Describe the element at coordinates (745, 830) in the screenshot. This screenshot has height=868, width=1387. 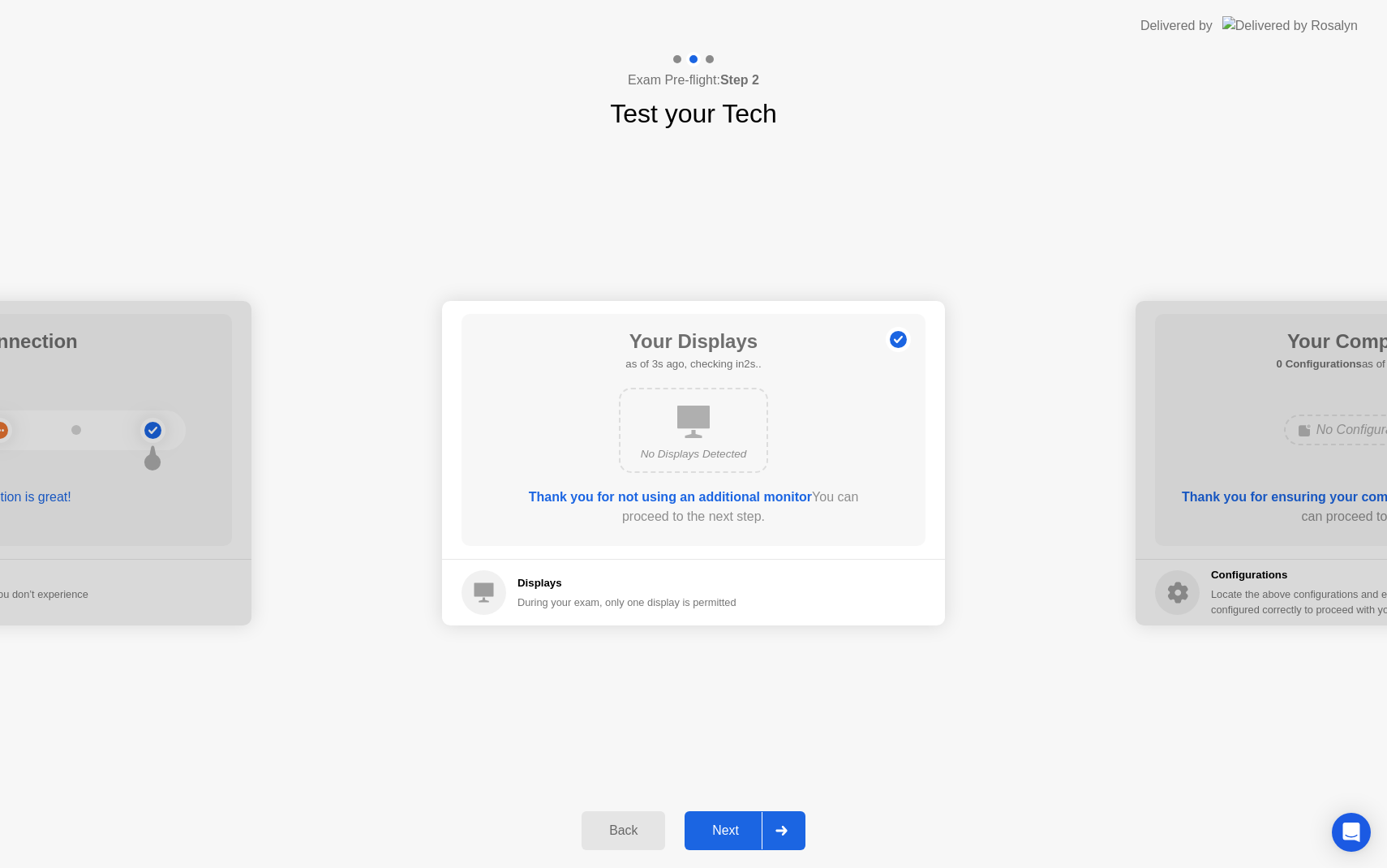
I see `button: Next` at that location.